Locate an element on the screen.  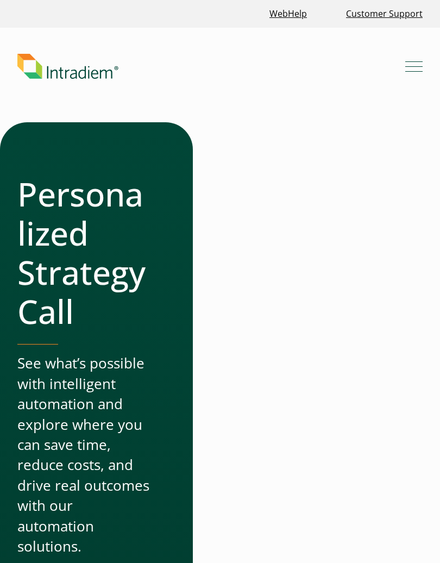
button: Mobile Navigation Button is located at coordinates (414, 66).